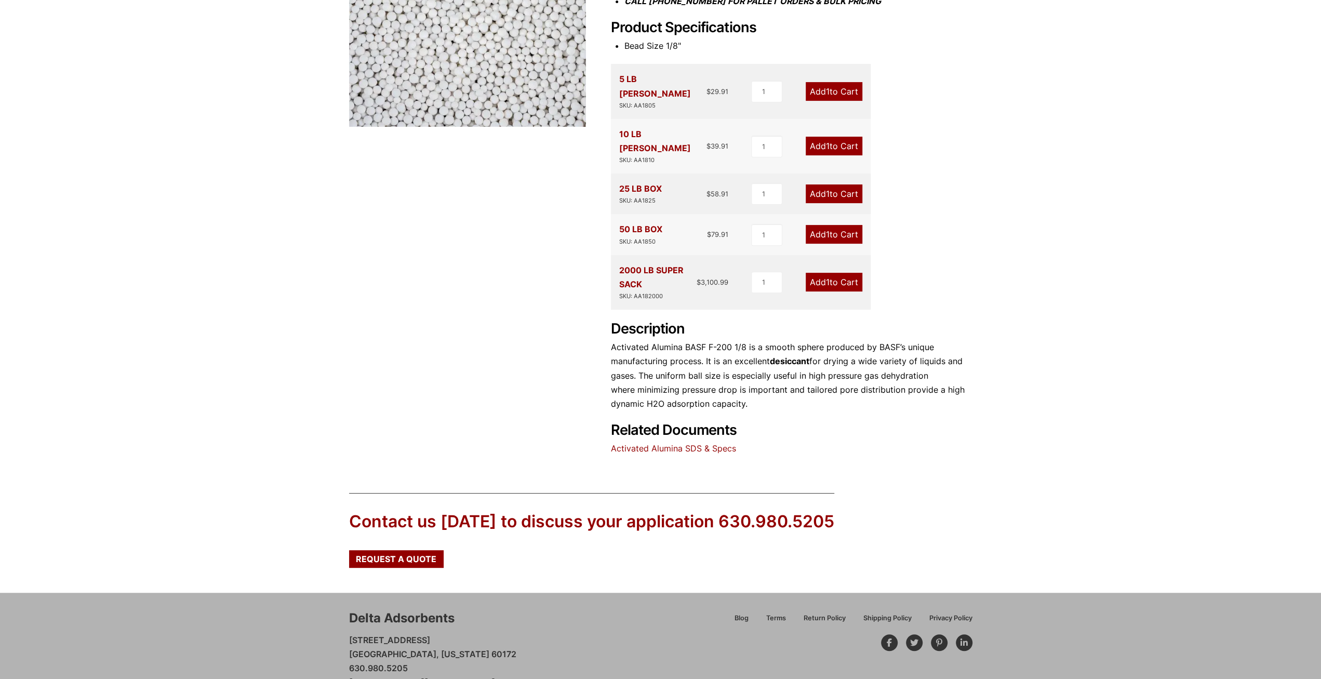 This screenshot has width=1321, height=679. Describe the element at coordinates (640, 241) in the screenshot. I see `div: SKU: AA1850` at that location.